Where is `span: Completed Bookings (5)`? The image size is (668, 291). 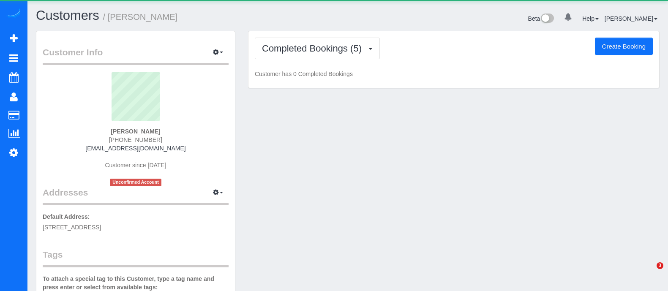 span: Completed Bookings (5) is located at coordinates (314, 48).